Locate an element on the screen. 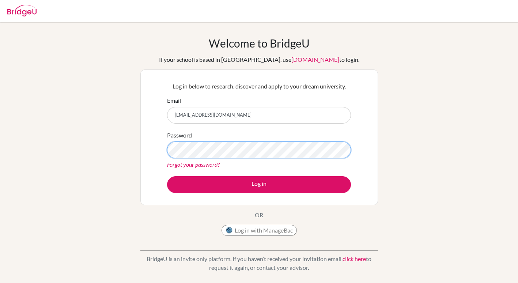 Image resolution: width=518 pixels, height=283 pixels. a: Forgot your password? is located at coordinates (193, 164).